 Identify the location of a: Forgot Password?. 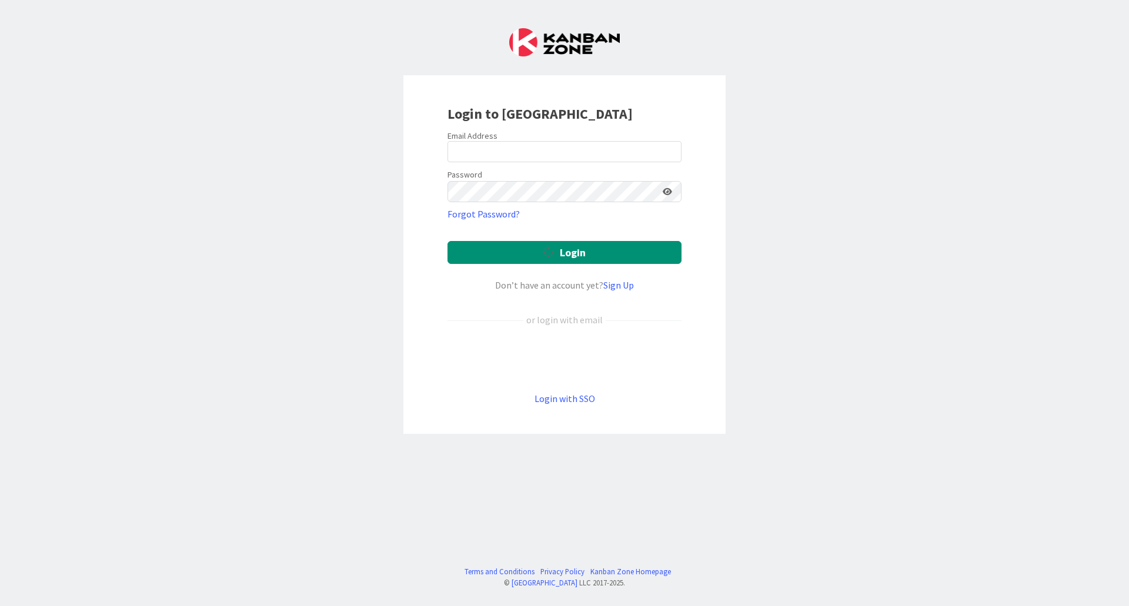
(483, 214).